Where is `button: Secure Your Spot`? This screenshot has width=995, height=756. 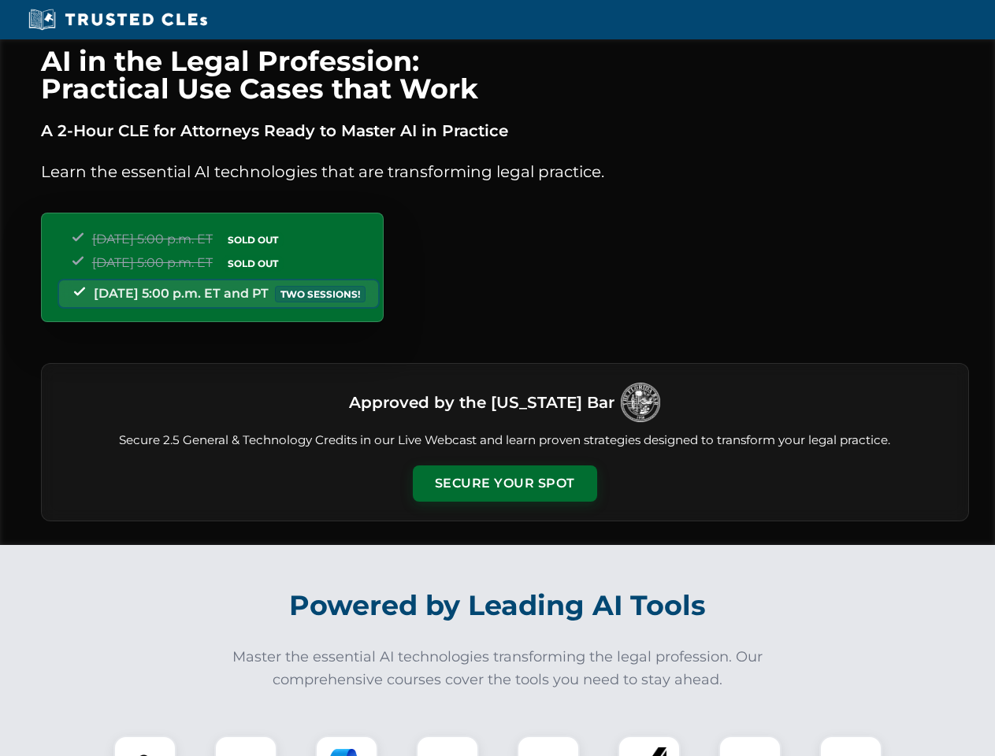
button: Secure Your Spot is located at coordinates (505, 484).